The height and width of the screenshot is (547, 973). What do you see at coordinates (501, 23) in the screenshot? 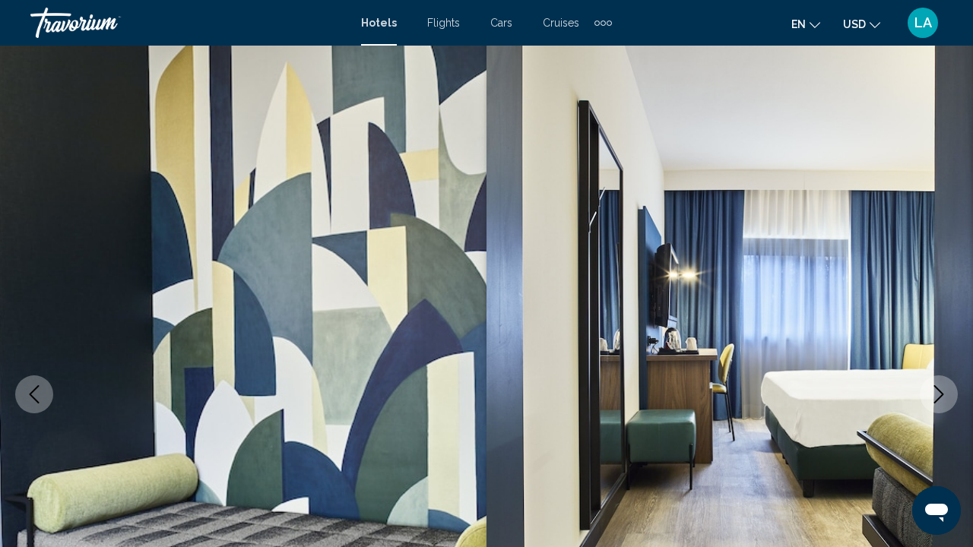
I see `a: Cars` at bounding box center [501, 23].